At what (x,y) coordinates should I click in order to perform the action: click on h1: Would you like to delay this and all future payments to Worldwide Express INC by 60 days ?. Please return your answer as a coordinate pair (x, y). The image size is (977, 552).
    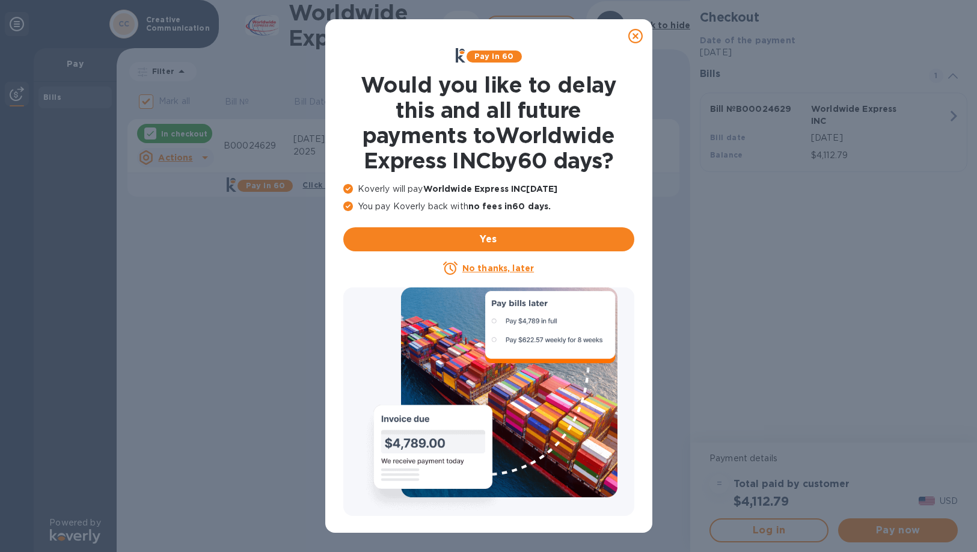
    Looking at the image, I should click on (489, 123).